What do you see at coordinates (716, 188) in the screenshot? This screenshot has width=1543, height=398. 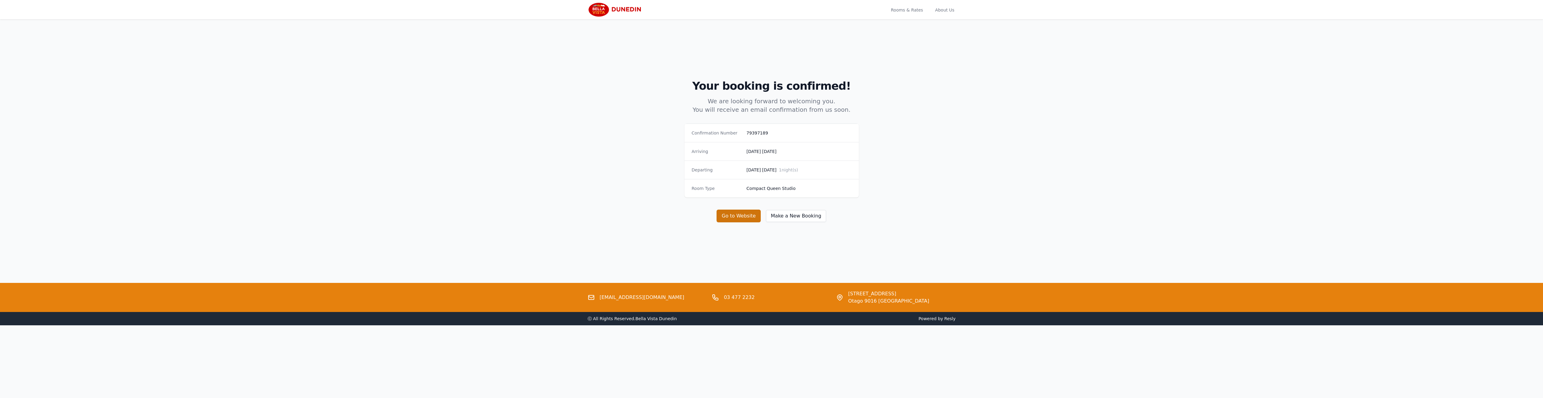 I see `dt: Room Type` at bounding box center [716, 188].